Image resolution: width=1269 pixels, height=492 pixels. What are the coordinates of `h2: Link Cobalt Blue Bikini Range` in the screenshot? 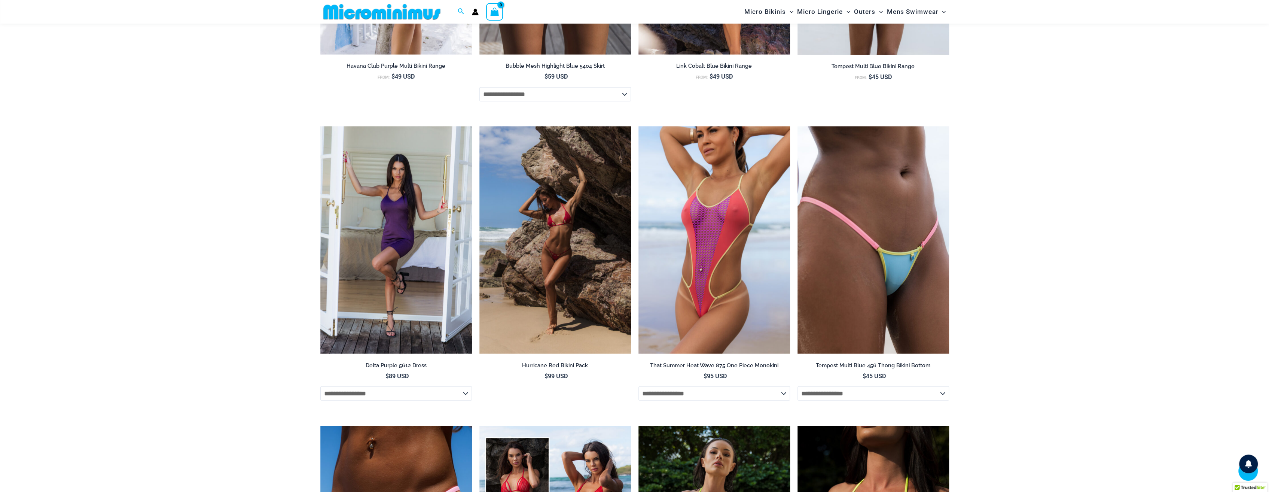 It's located at (714, 66).